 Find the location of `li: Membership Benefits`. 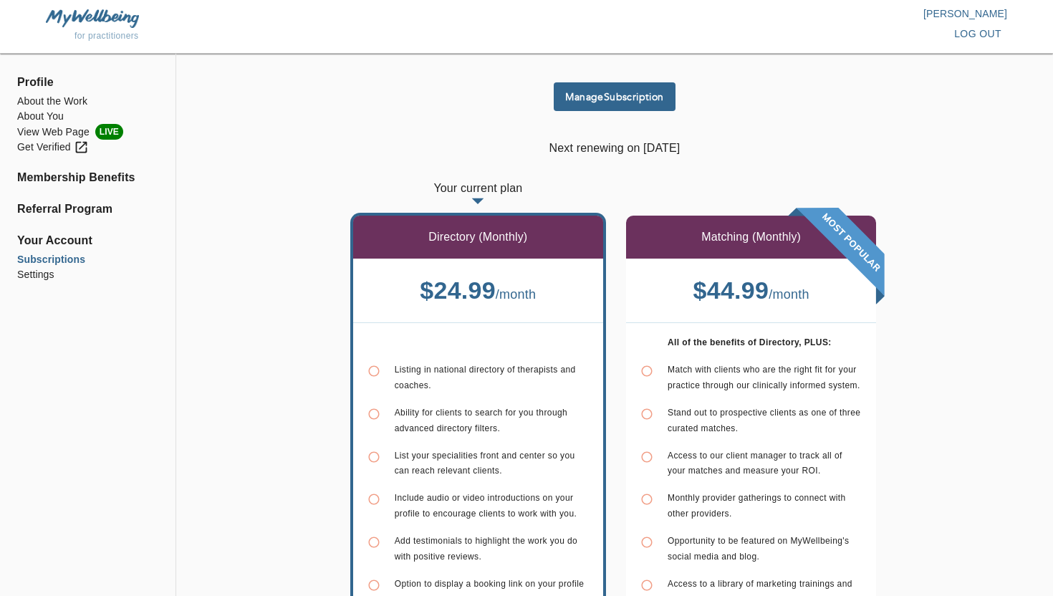

li: Membership Benefits is located at coordinates (87, 178).